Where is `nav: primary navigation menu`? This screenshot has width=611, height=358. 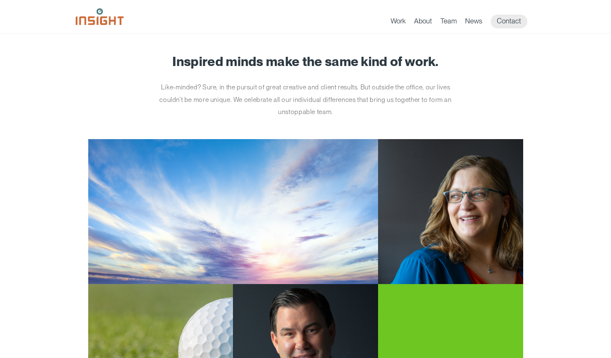
nav: primary navigation menu is located at coordinates (463, 21).